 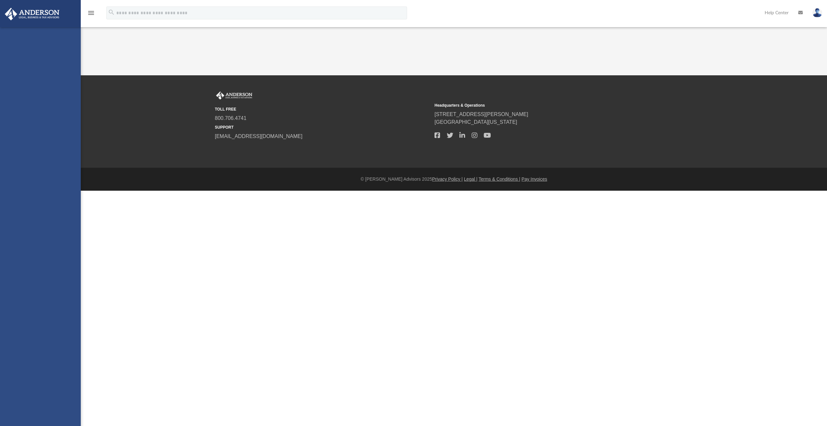 What do you see at coordinates (231, 118) in the screenshot?
I see `a: 800.706.4741` at bounding box center [231, 118].